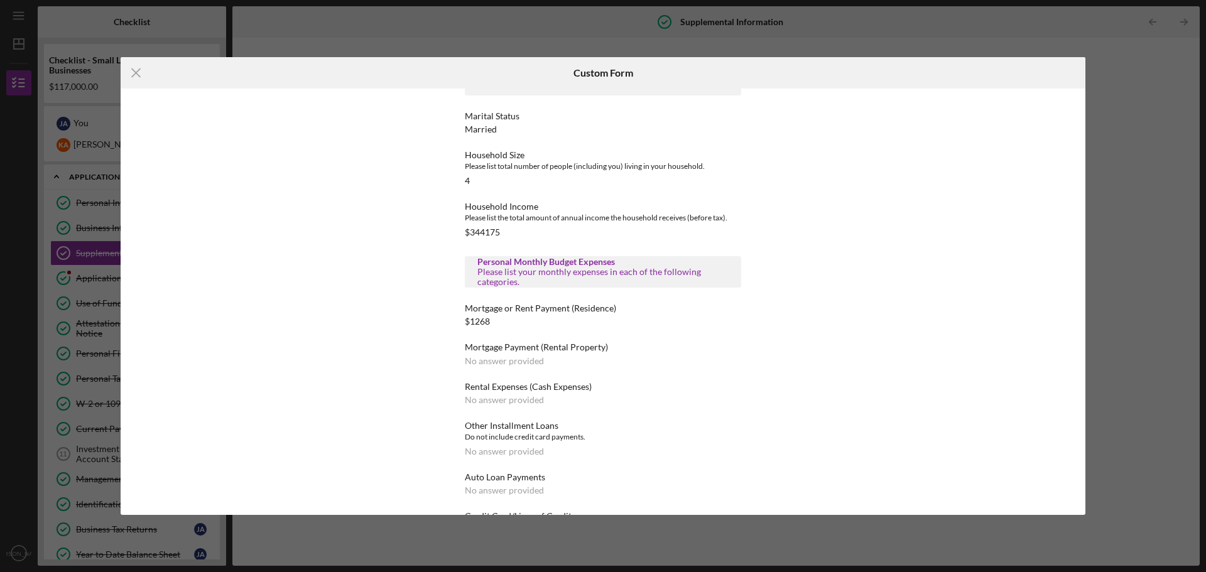 Image resolution: width=1206 pixels, height=572 pixels. I want to click on div: Personal Monthly Budget Expenses, so click(603, 262).